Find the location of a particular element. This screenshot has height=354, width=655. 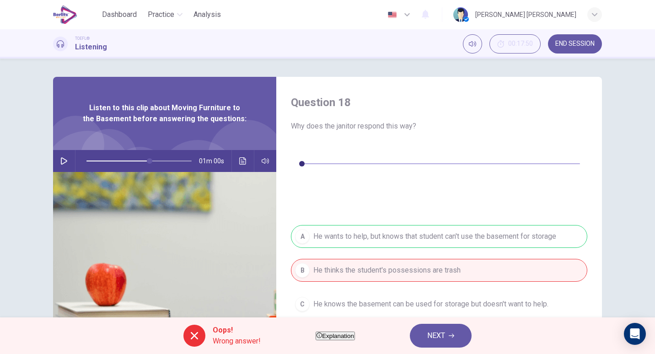

span: Oops! is located at coordinates (236, 330).